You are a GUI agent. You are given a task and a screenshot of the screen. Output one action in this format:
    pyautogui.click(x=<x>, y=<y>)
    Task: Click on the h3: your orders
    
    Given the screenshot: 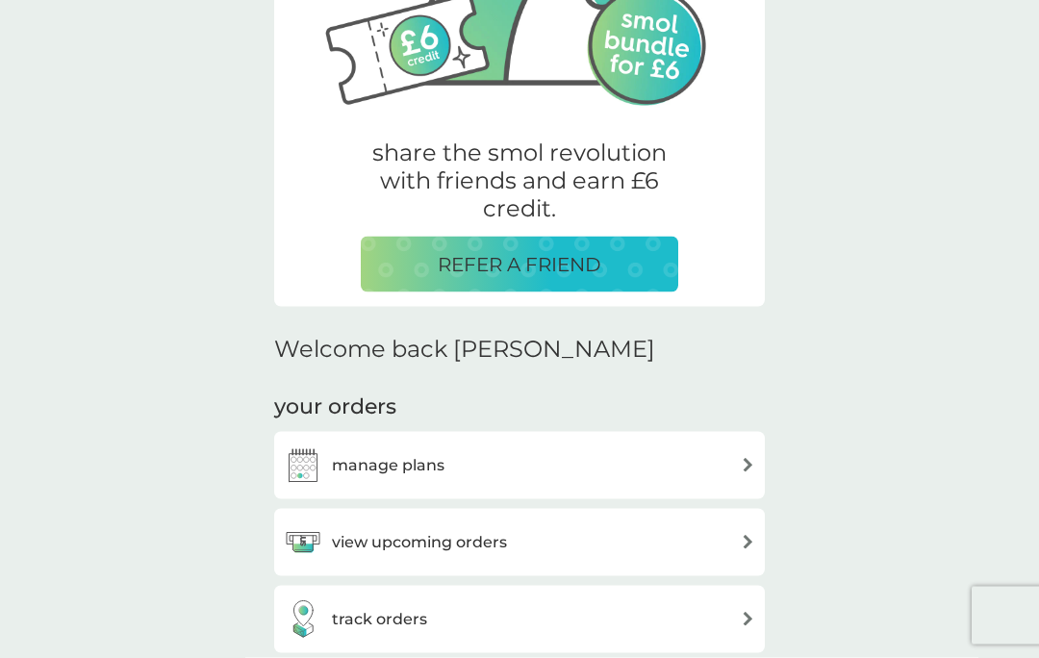 What is the action you would take?
    pyautogui.click(x=335, y=407)
    